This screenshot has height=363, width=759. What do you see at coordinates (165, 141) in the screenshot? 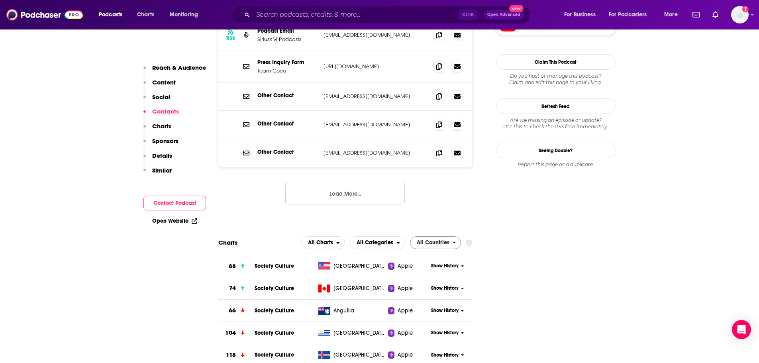
I see `p: Sponsors` at bounding box center [165, 141].